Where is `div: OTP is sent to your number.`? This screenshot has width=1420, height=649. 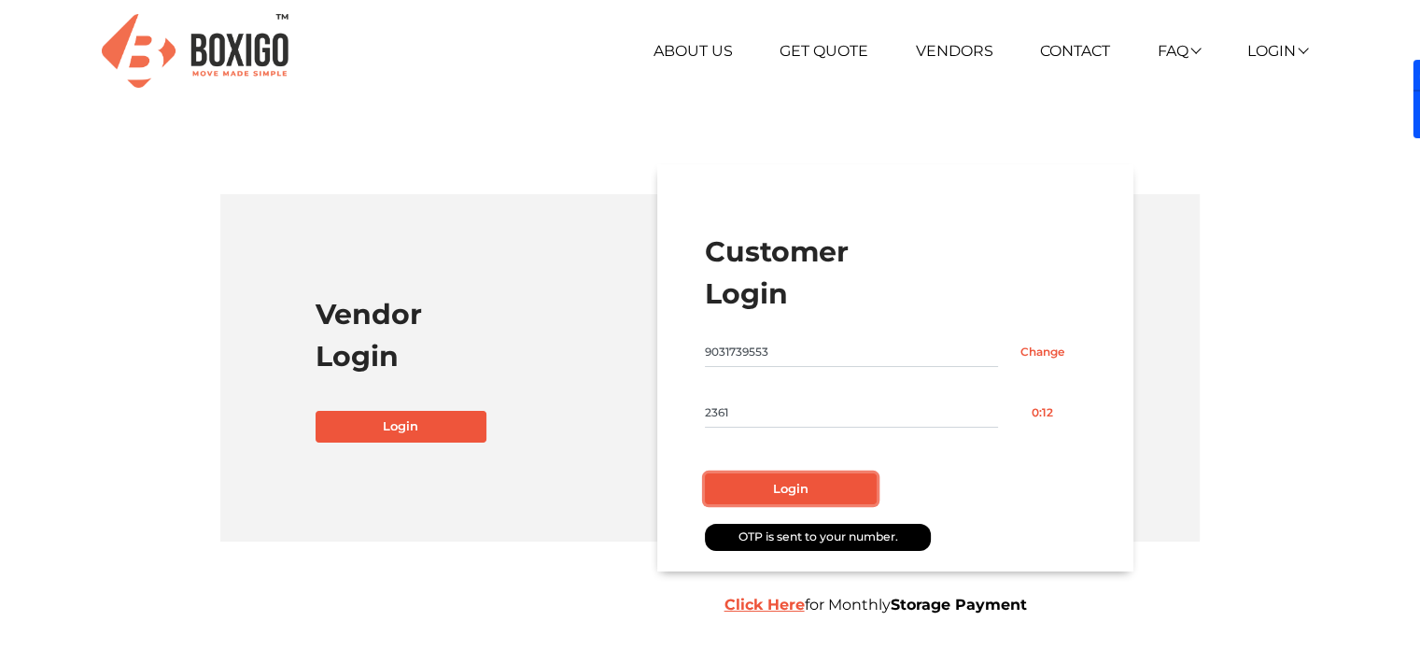
div: OTP is sent to your number. is located at coordinates (818, 537).